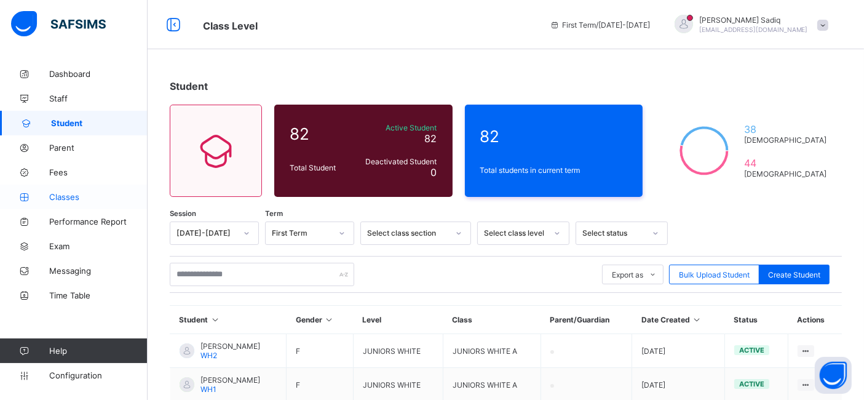 Image resolution: width=864 pixels, height=400 pixels. I want to click on span: Staff, so click(98, 98).